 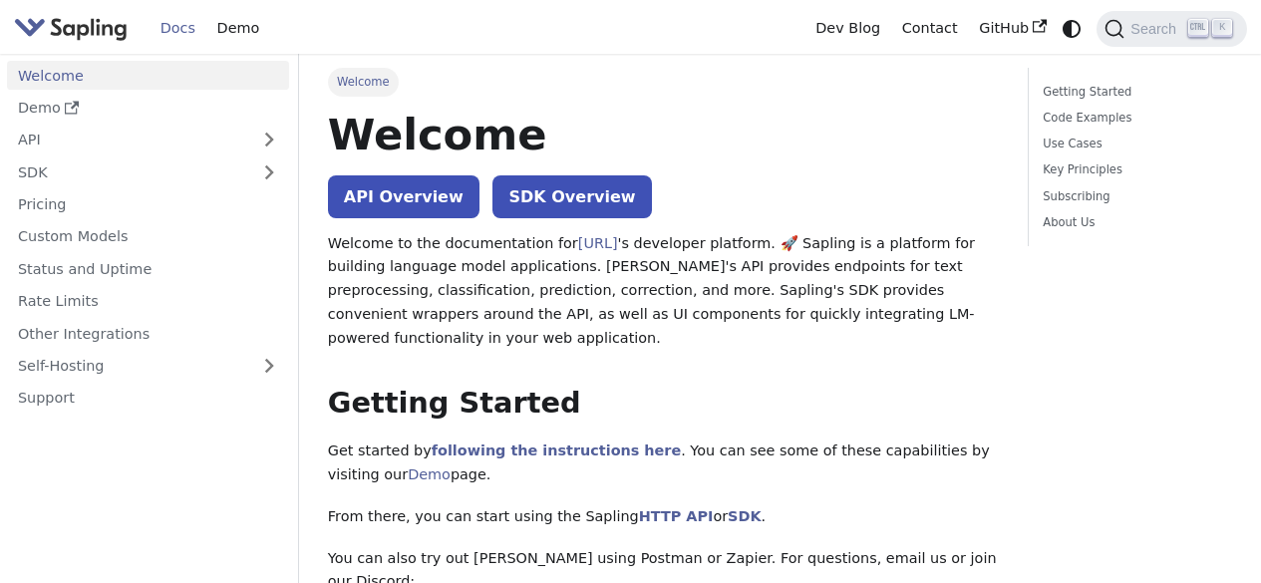 I want to click on a: following the instructions here, so click(x=556, y=451).